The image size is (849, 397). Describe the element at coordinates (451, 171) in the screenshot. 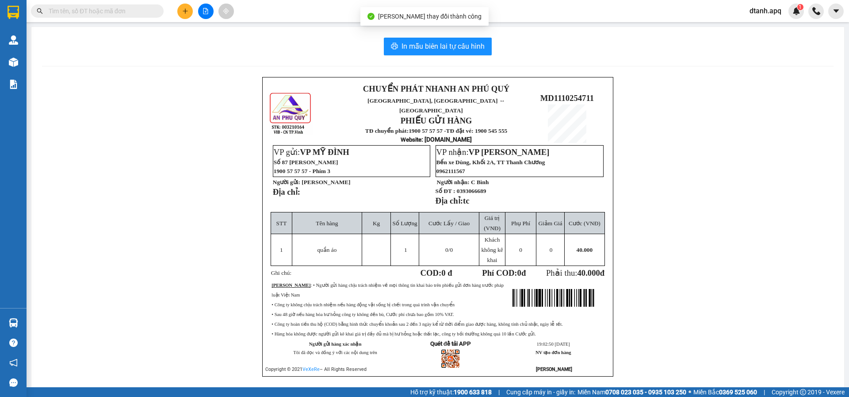

I see `span: 0962111567` at that location.